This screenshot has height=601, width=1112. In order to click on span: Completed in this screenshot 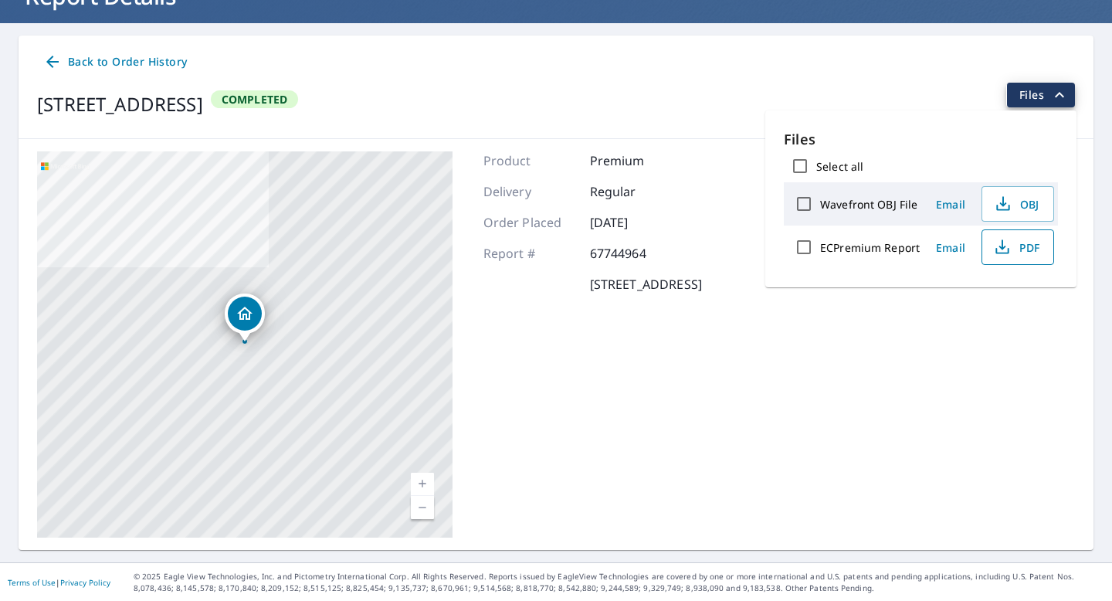, I will do `click(255, 99)`.